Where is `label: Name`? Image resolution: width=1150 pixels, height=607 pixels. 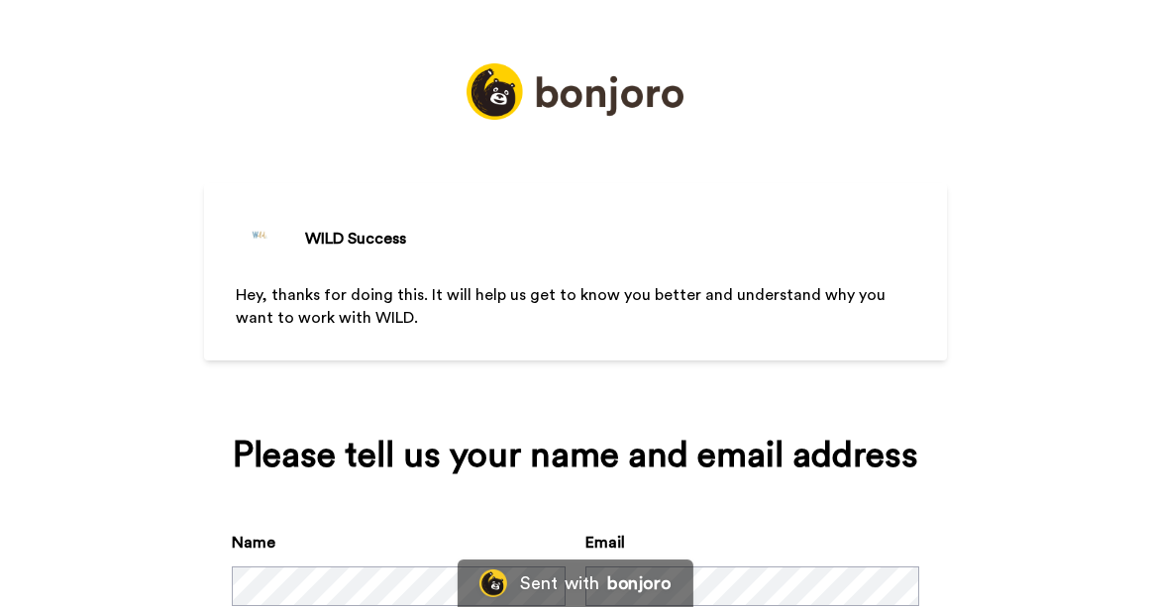 label: Name is located at coordinates (254, 543).